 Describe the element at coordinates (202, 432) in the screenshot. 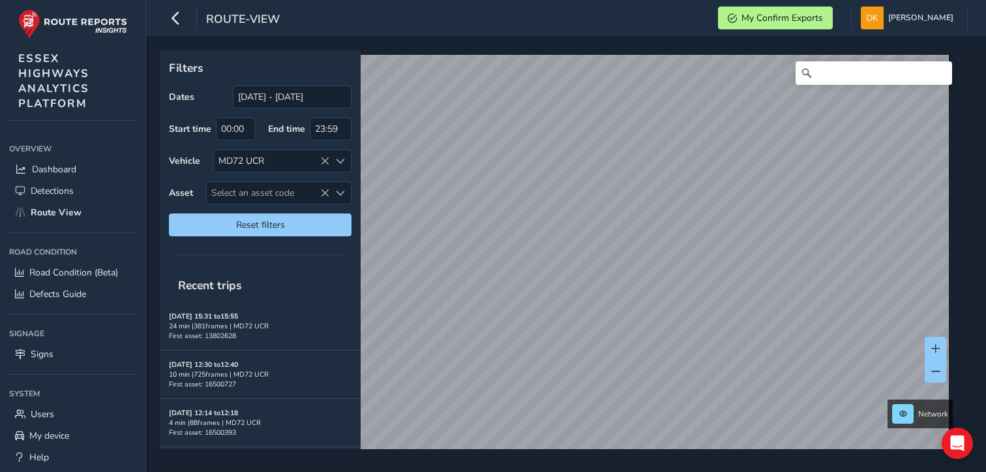

I see `span: First asset: 16500393` at that location.